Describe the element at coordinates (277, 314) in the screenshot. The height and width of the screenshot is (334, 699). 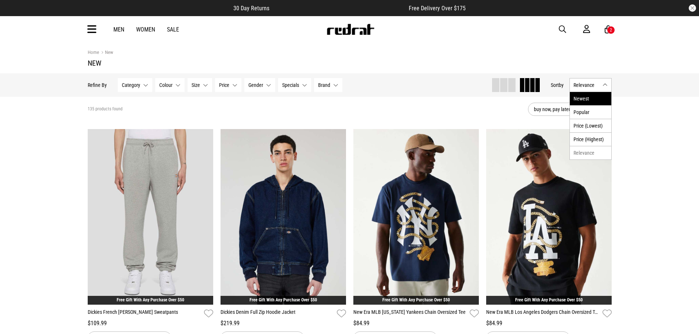
I see `a: Dickies Denim Full Zip Hoodie Jacket` at that location.